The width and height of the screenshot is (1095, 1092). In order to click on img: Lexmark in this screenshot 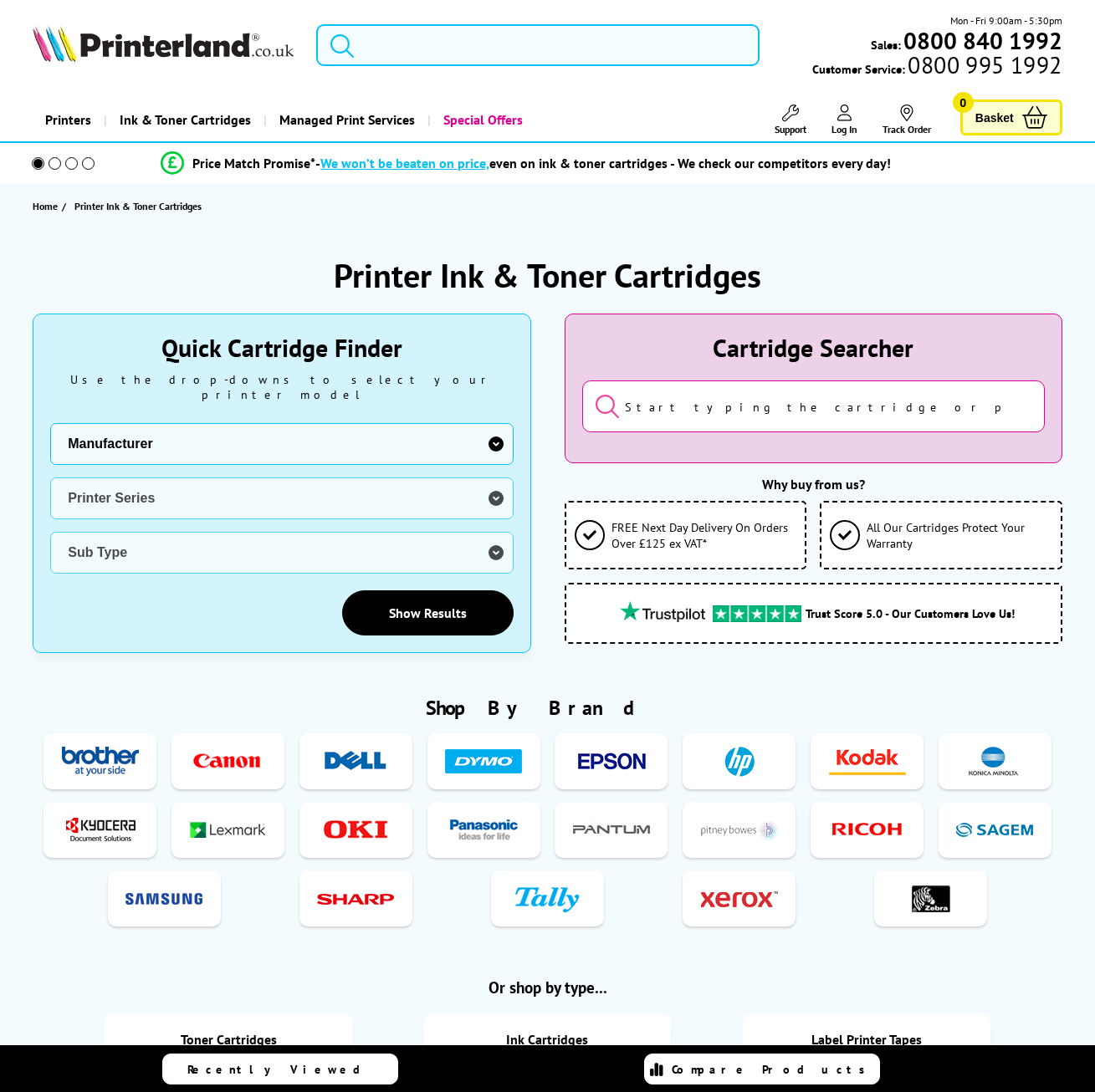, I will do `click(228, 830)`.